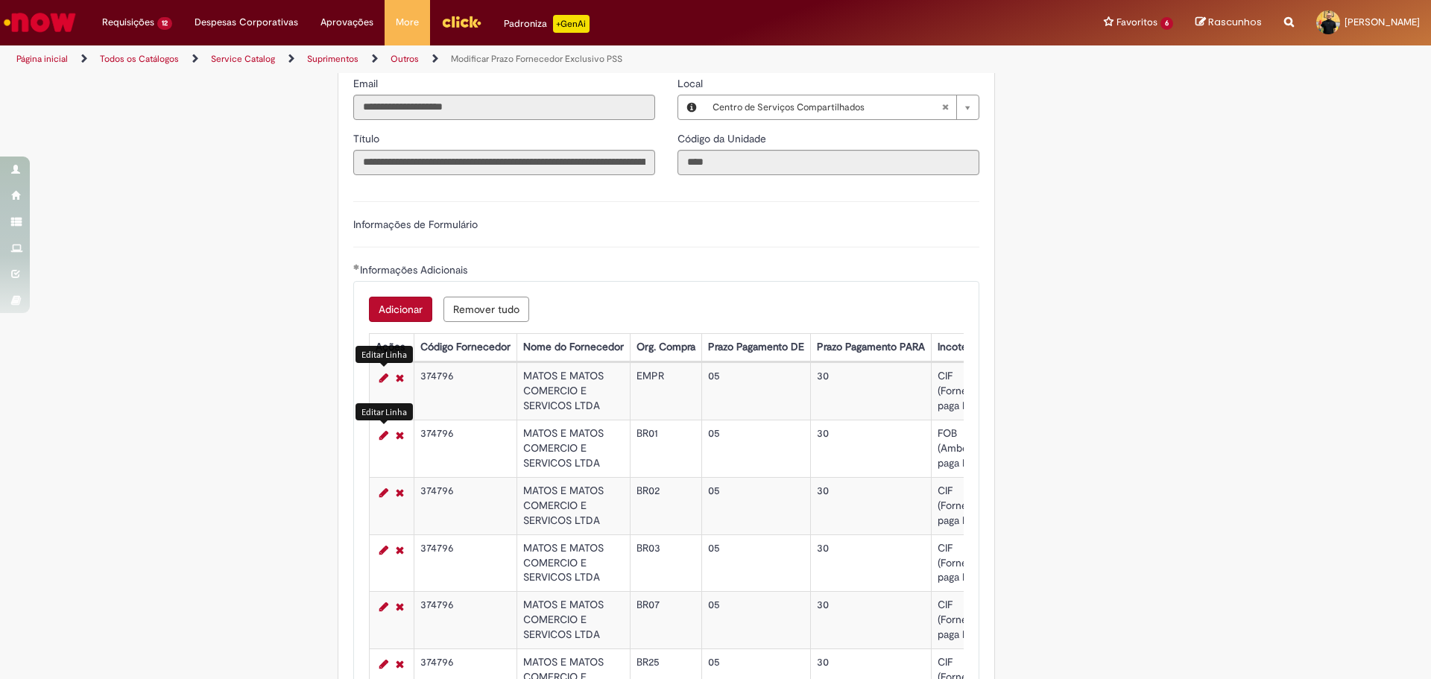  What do you see at coordinates (165, 23) in the screenshot?
I see `span: 12` at bounding box center [165, 23].